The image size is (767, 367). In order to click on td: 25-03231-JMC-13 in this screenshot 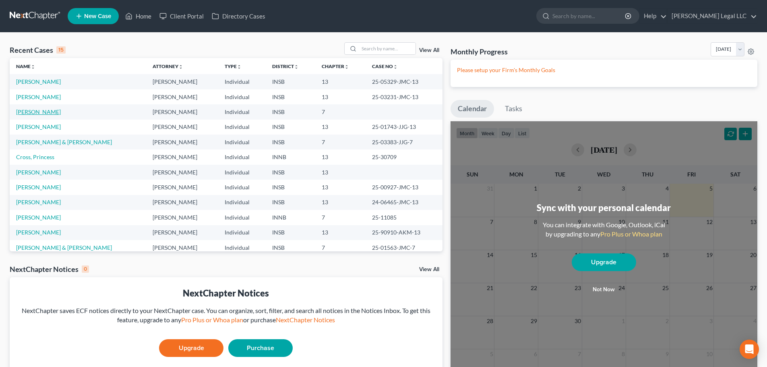, I will do `click(404, 97)`.